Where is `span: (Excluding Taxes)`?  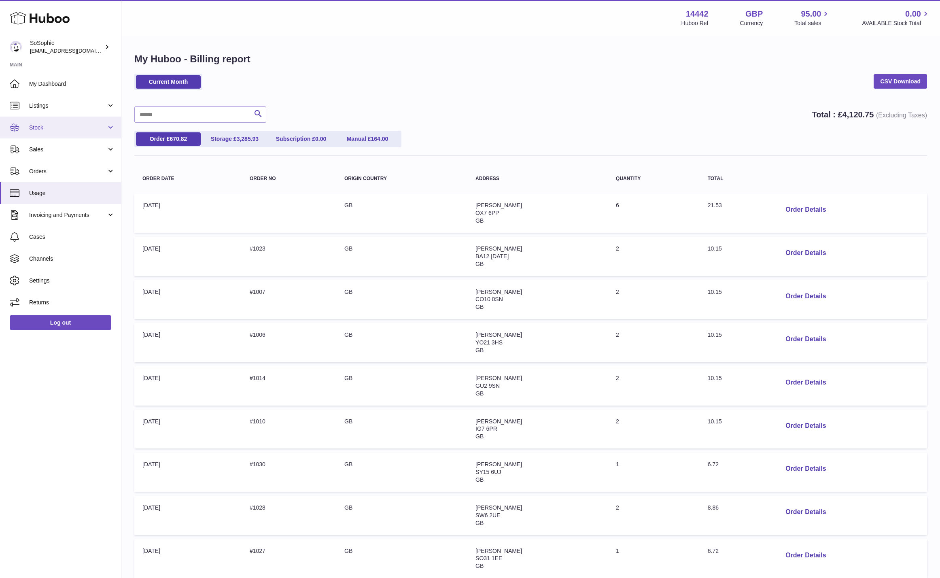
span: (Excluding Taxes) is located at coordinates (902, 115).